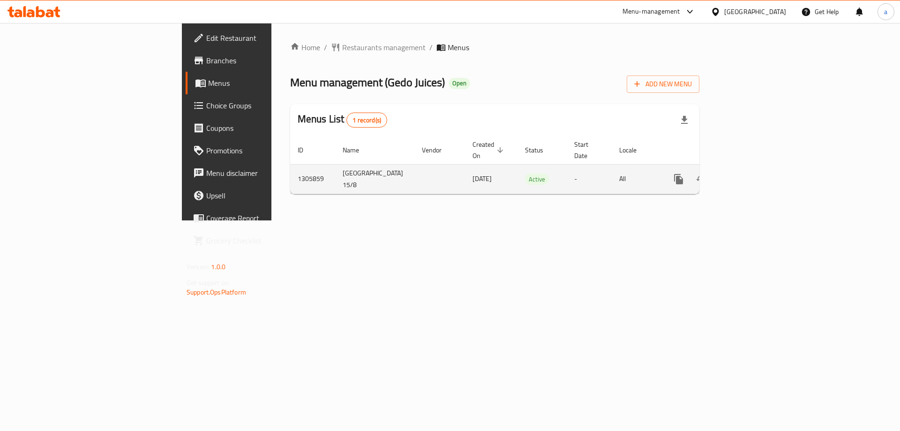 Image resolution: width=900 pixels, height=431 pixels. I want to click on span: Open, so click(459, 83).